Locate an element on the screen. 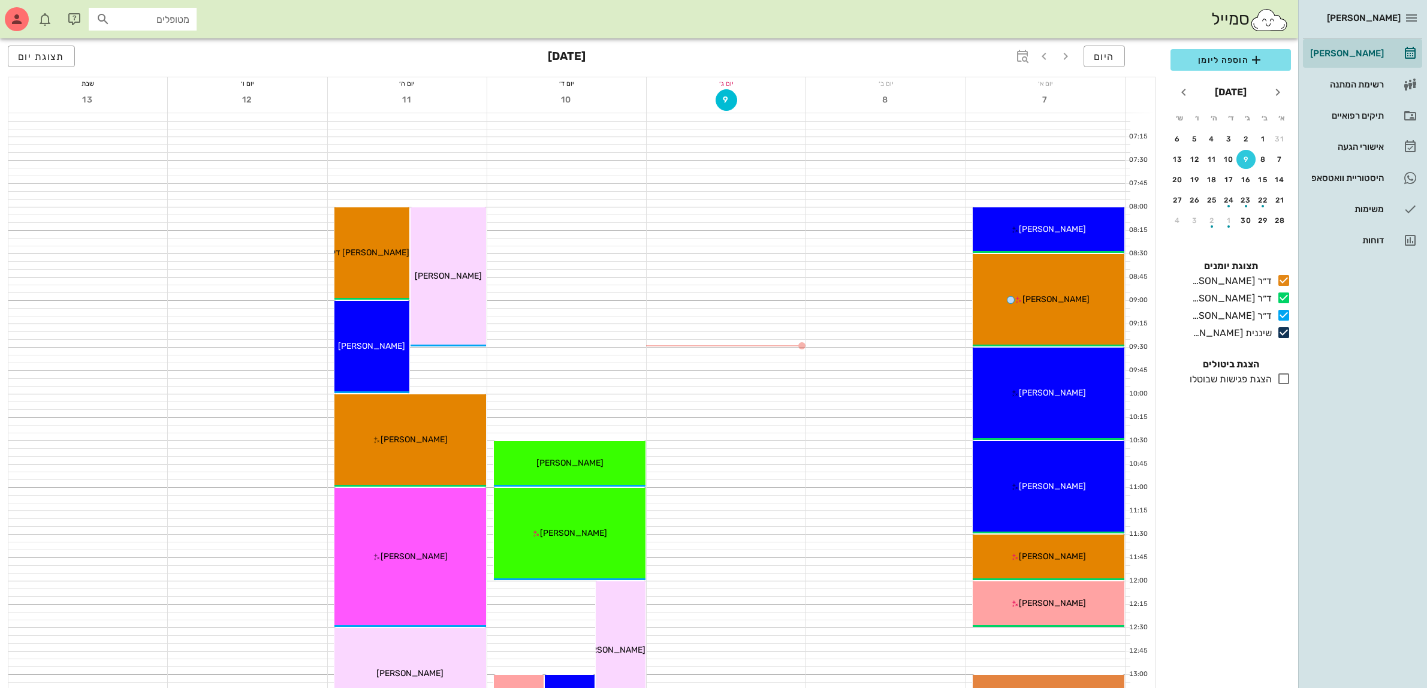 This screenshot has width=1427, height=688. div: יום א׳ is located at coordinates (1045, 83).